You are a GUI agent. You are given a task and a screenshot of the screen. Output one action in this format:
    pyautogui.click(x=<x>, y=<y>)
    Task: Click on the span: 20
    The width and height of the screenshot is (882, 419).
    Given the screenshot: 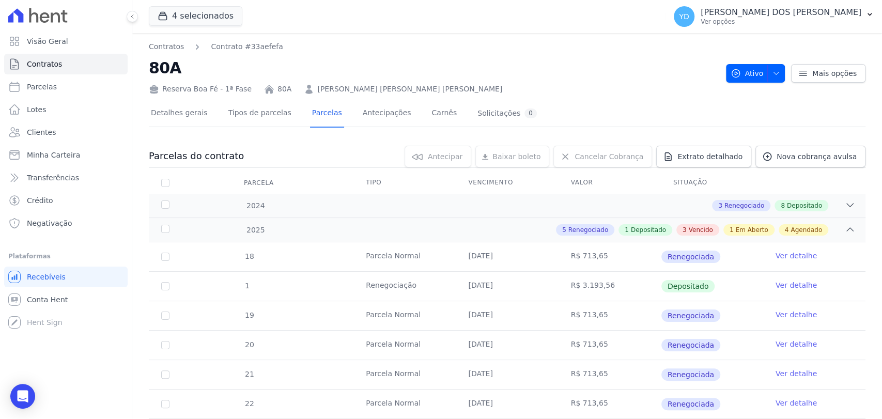 What is the action you would take?
    pyautogui.click(x=249, y=345)
    